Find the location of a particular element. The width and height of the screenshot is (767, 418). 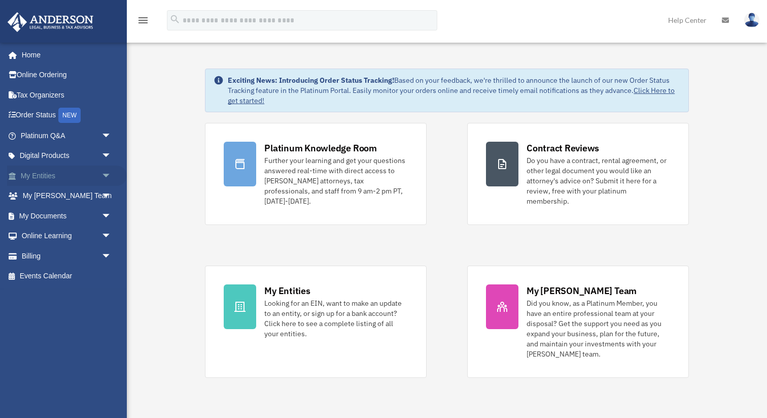

a: My Documentsarrow_drop_down is located at coordinates (67, 216).